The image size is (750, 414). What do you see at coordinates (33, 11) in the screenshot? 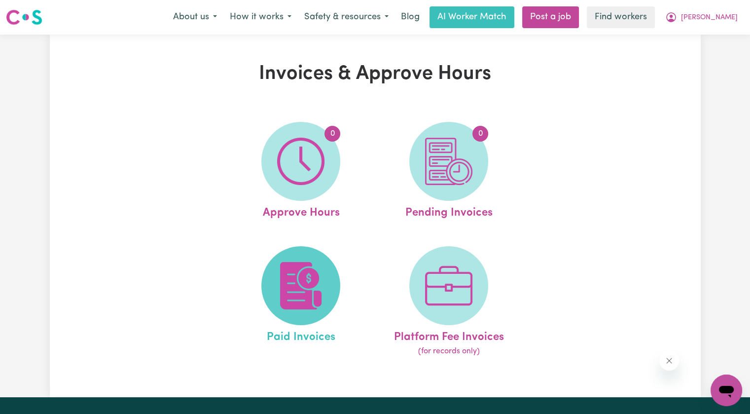
I see `span: Need any help?` at bounding box center [33, 11].